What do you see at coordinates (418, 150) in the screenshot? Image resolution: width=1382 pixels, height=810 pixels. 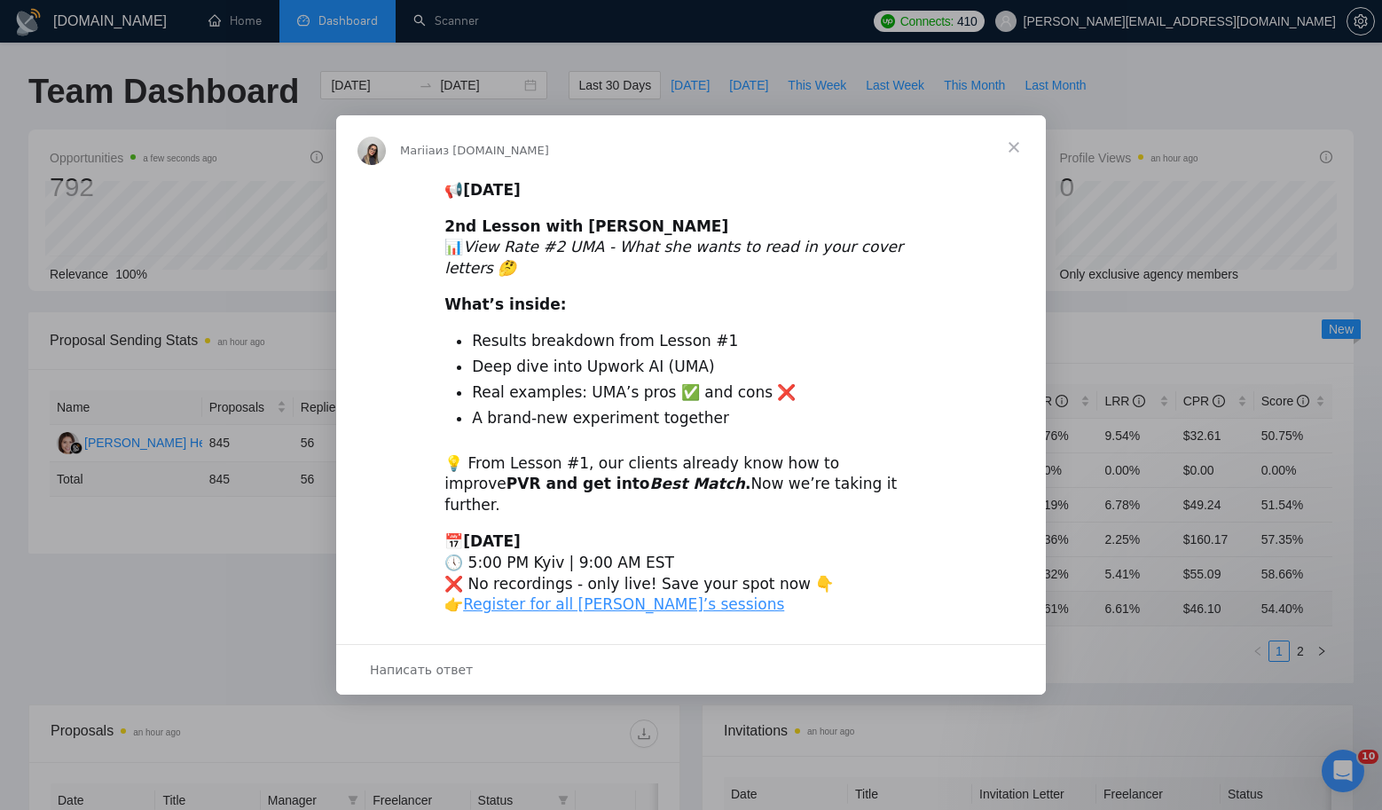 I see `span: Mariia` at bounding box center [418, 150].